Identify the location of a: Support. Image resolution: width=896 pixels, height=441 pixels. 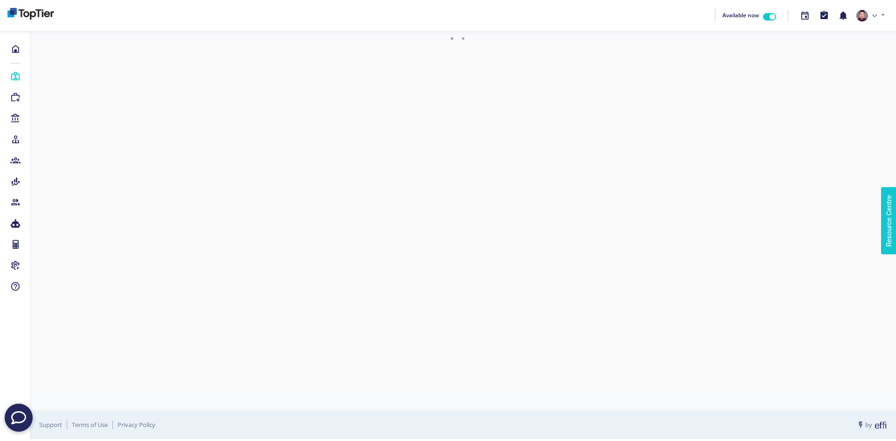
(50, 425).